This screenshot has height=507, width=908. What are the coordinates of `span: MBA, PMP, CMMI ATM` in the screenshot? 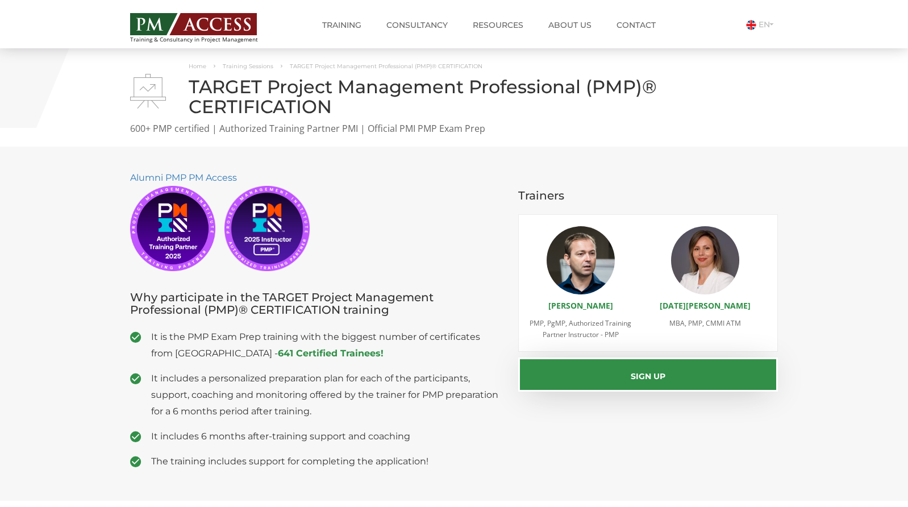 It's located at (705, 323).